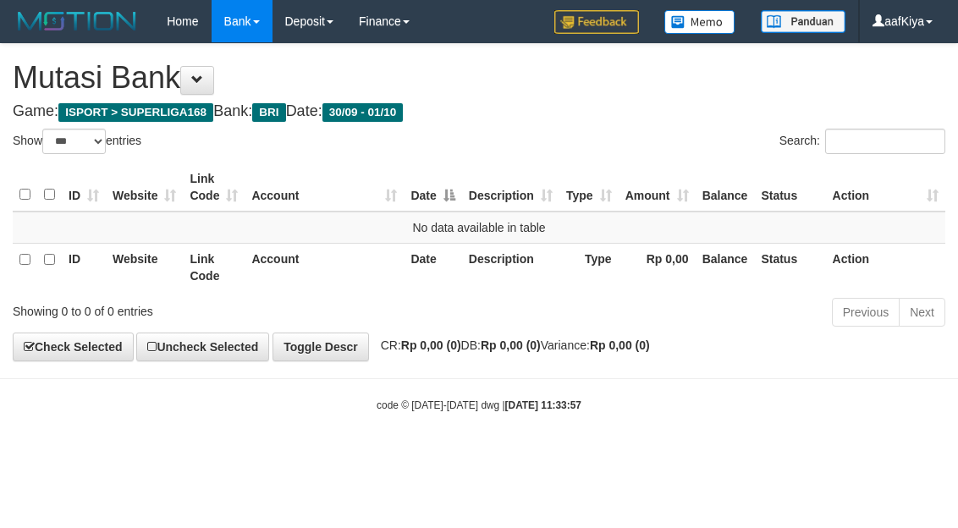  What do you see at coordinates (479, 112) in the screenshot?
I see `h4: Game: Bank: Date:` at bounding box center [479, 112].